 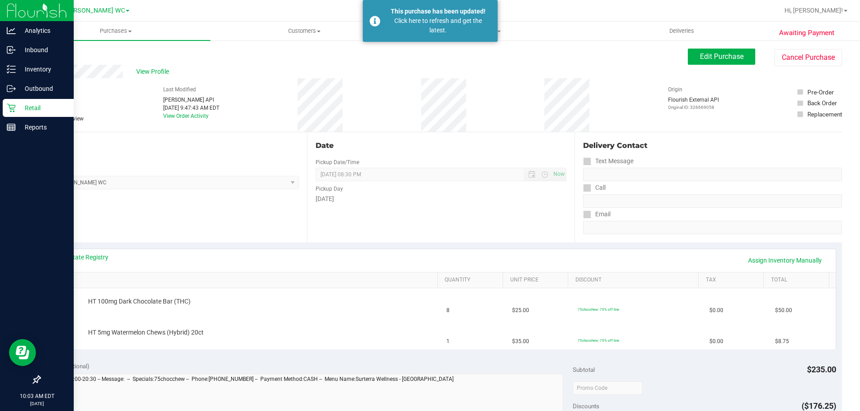 What do you see at coordinates (179, 89) in the screenshot?
I see `label: Last Modified` at bounding box center [179, 89].